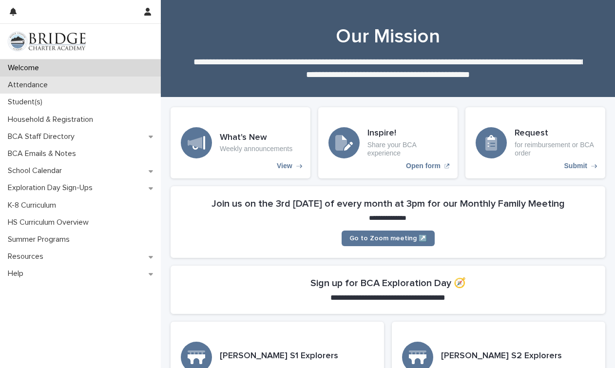  What do you see at coordinates (388, 238) in the screenshot?
I see `span: Go to Zoom meeting ↗️` at bounding box center [388, 238].